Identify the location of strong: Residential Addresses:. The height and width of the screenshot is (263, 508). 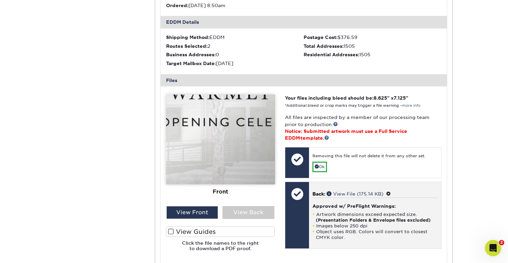
(331, 55).